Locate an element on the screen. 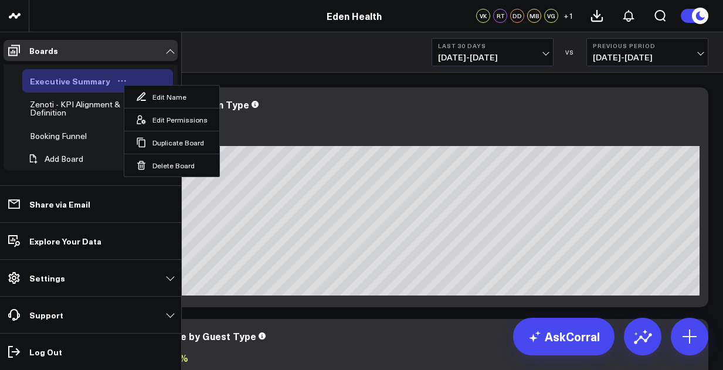 The width and height of the screenshot is (723, 370). p: Support is located at coordinates (46, 315).